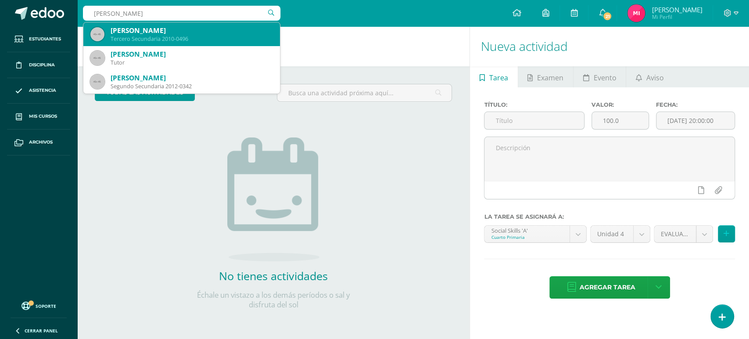 The width and height of the screenshot is (749, 339). Describe the element at coordinates (274, 276) in the screenshot. I see `h2: No tienes actividades` at that location.